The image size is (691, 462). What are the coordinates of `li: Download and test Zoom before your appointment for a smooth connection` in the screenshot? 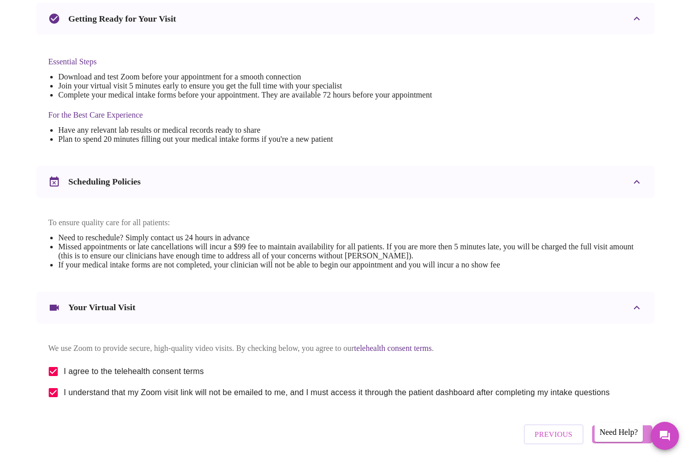 It's located at (245, 77).